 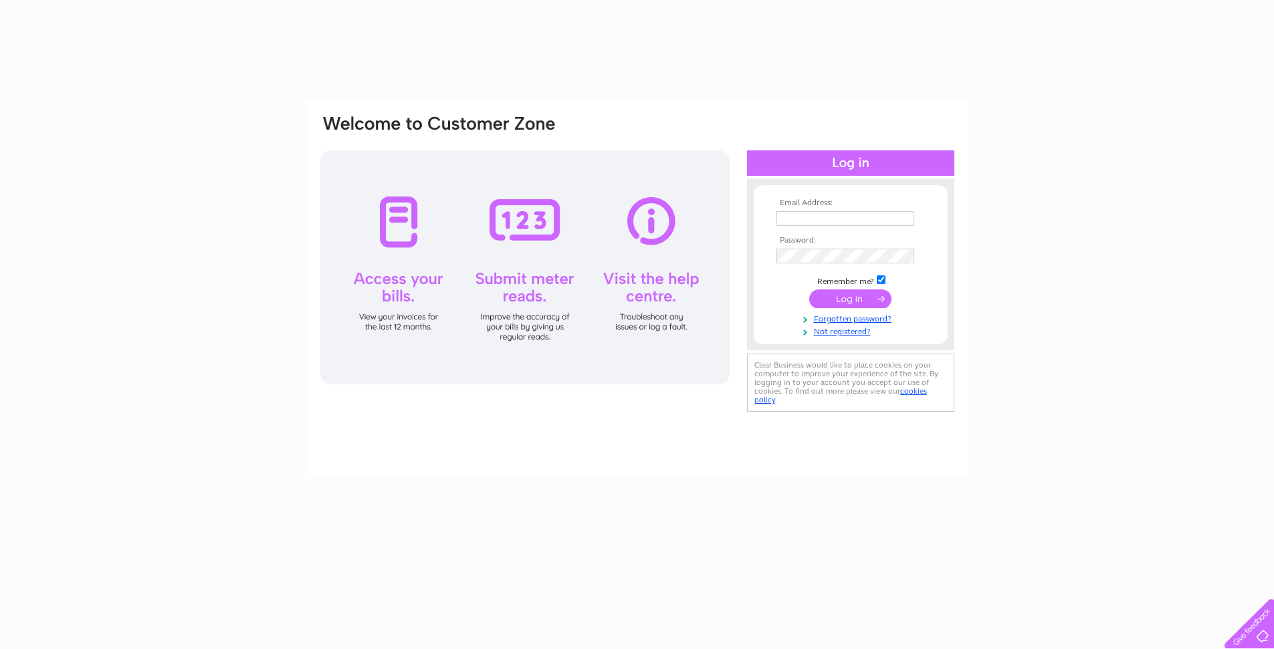 I want to click on a: cookies policy, so click(x=840, y=395).